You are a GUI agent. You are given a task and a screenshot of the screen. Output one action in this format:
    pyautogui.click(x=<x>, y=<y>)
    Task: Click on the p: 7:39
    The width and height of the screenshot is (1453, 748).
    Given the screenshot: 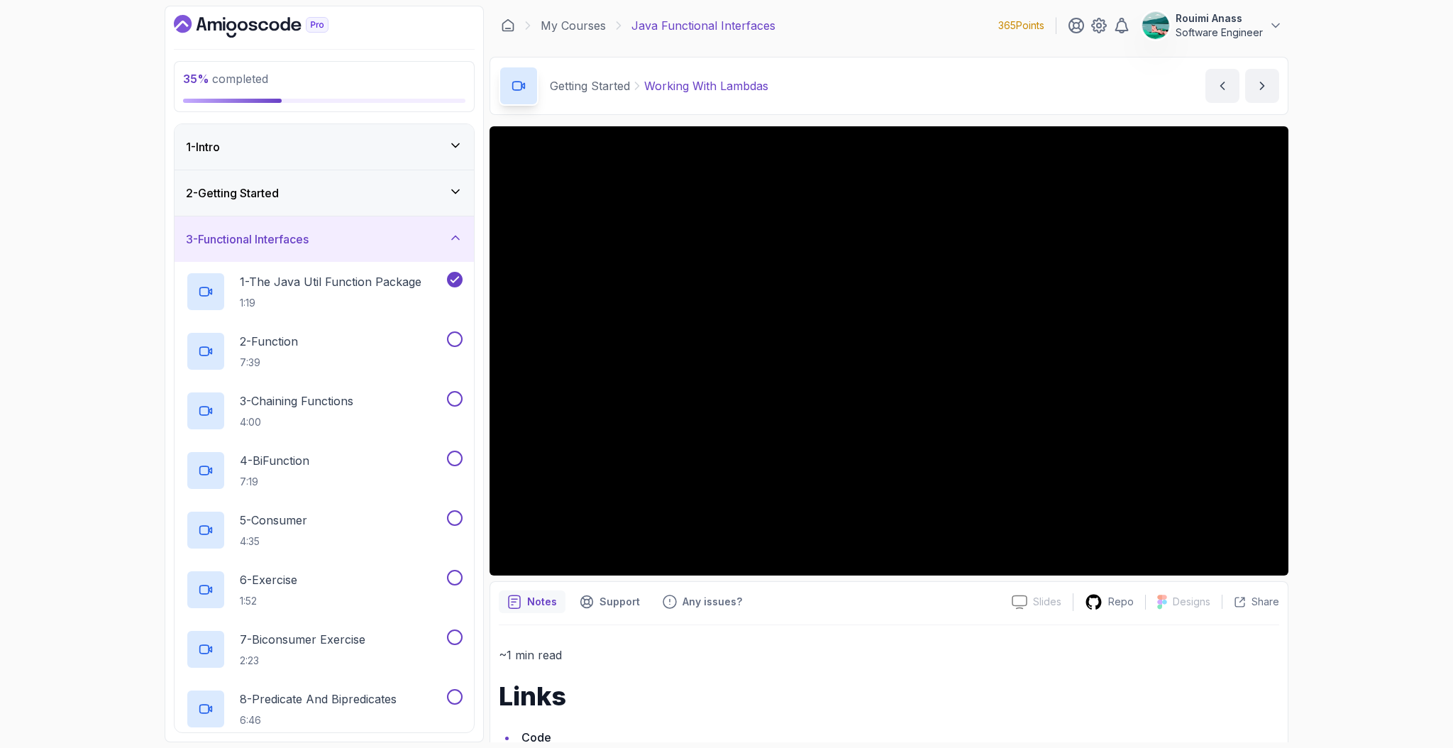 What is the action you would take?
    pyautogui.click(x=269, y=362)
    